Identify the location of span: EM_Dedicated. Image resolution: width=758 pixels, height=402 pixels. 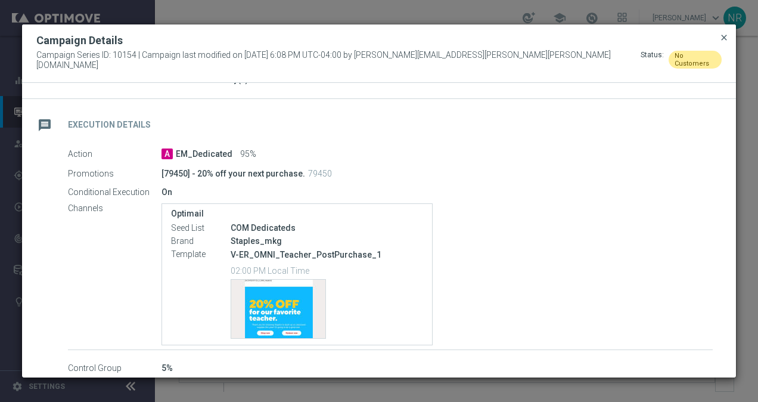
(204, 154).